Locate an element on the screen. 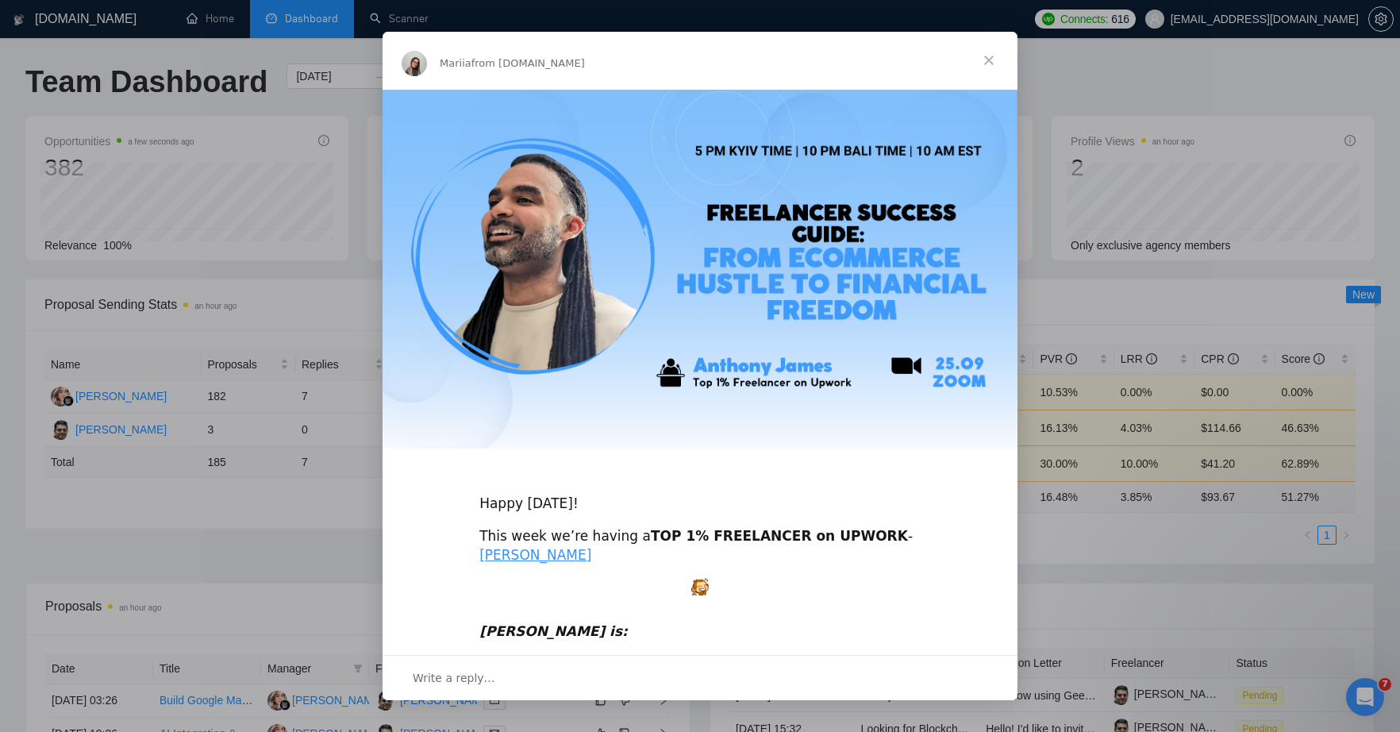 The width and height of the screenshot is (1400, 732). div: Open conversation and reply is located at coordinates (700, 677).